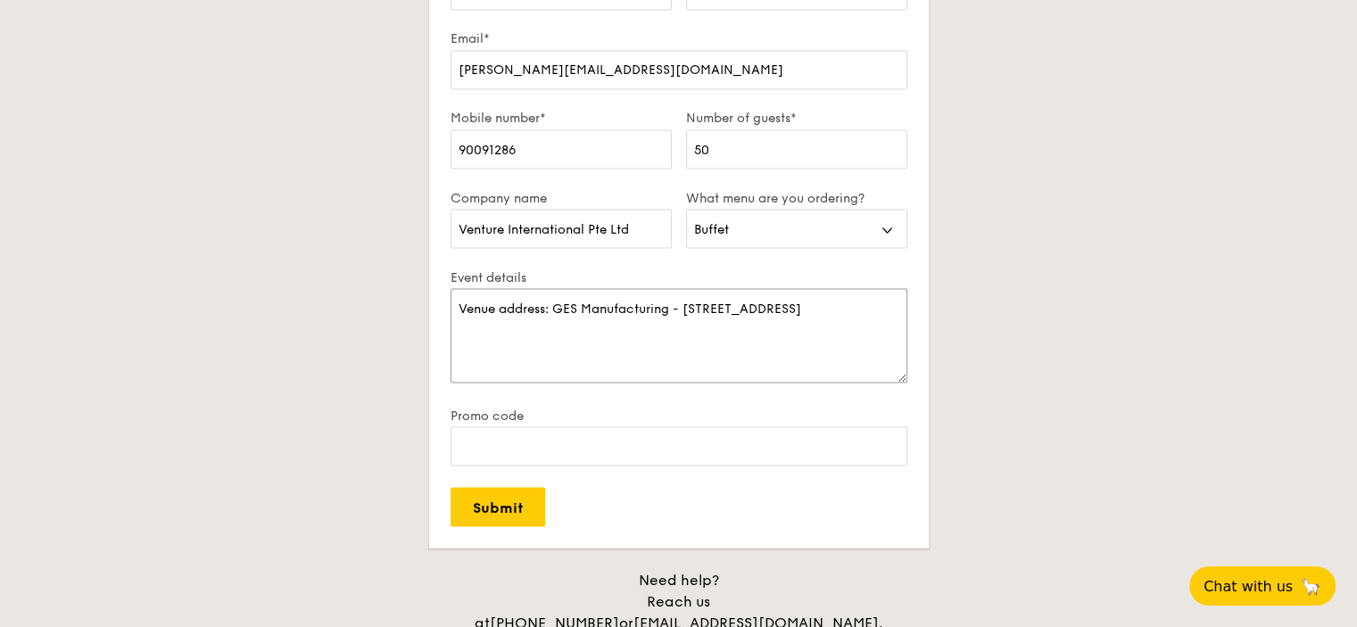 The image size is (1357, 627). Describe the element at coordinates (1262, 586) in the screenshot. I see `button: Chat with us🦙` at that location.